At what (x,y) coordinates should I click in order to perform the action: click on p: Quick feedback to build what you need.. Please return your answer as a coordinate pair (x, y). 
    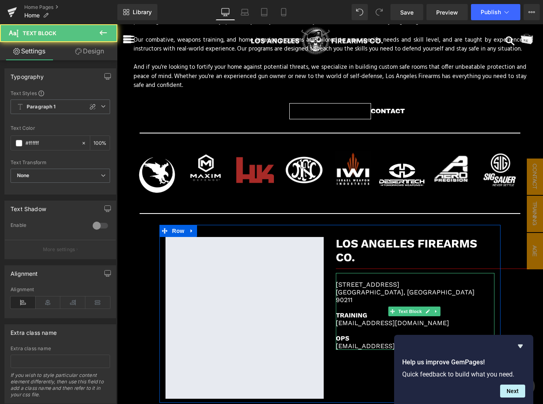
    Looking at the image, I should click on (464, 374).